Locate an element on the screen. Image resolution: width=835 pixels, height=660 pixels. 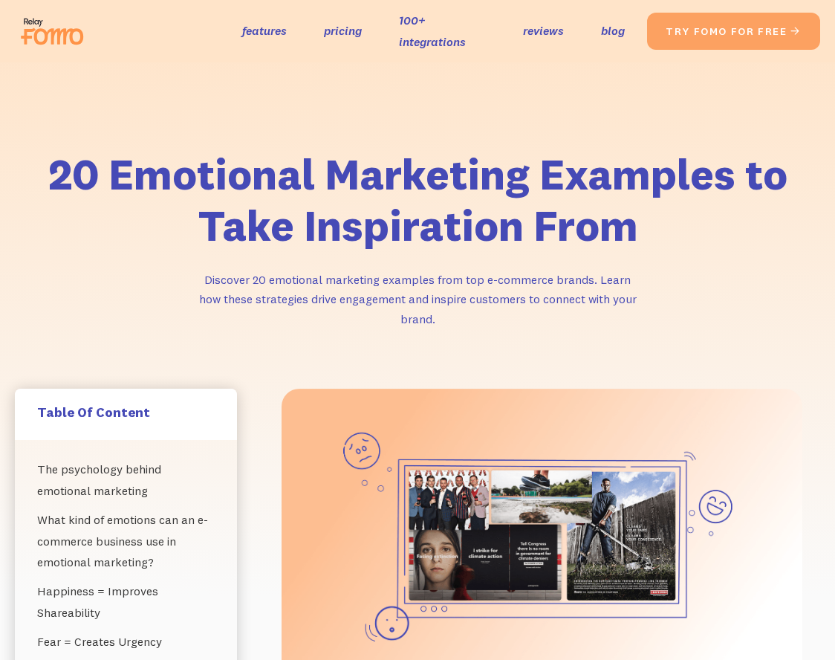
a: Fear = Creates Urgency is located at coordinates (126, 641).